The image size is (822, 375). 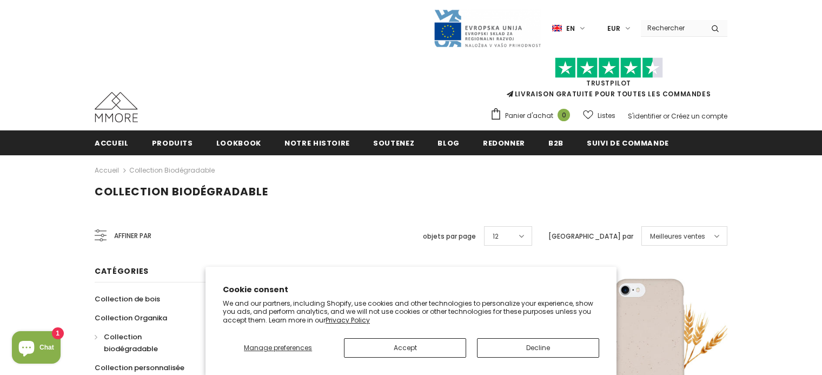 What do you see at coordinates (111, 143) in the screenshot?
I see `span: Accueil` at bounding box center [111, 143].